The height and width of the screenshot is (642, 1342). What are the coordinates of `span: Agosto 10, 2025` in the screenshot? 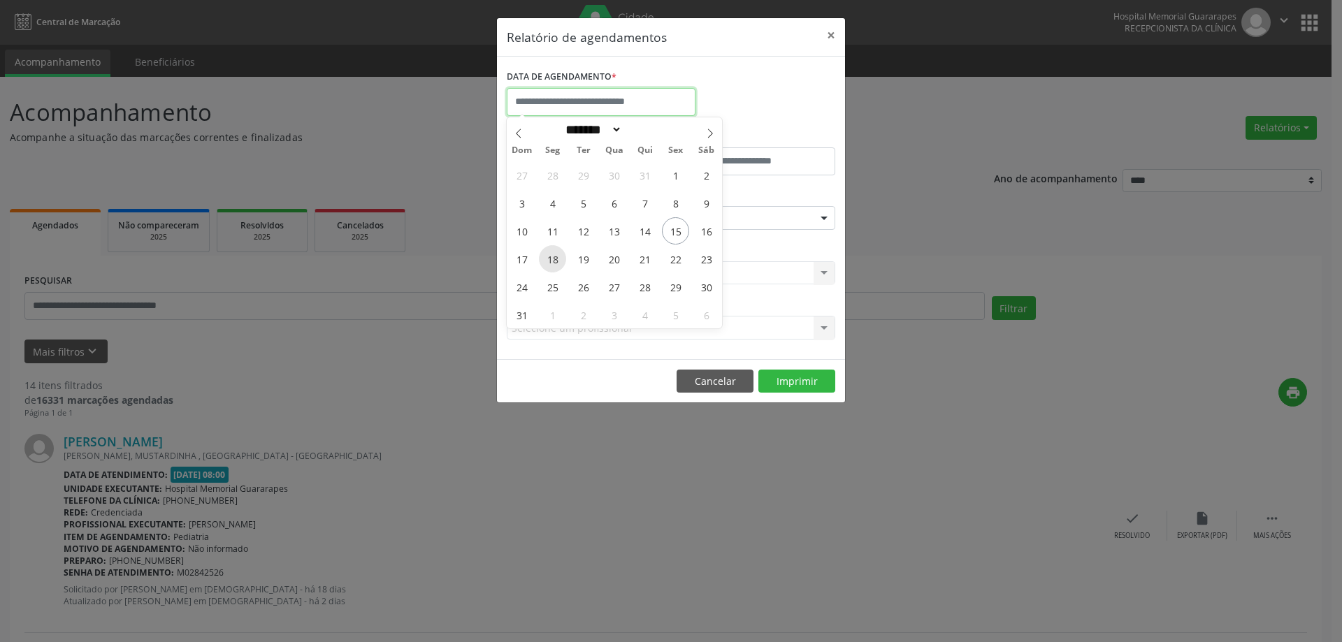 It's located at (521, 231).